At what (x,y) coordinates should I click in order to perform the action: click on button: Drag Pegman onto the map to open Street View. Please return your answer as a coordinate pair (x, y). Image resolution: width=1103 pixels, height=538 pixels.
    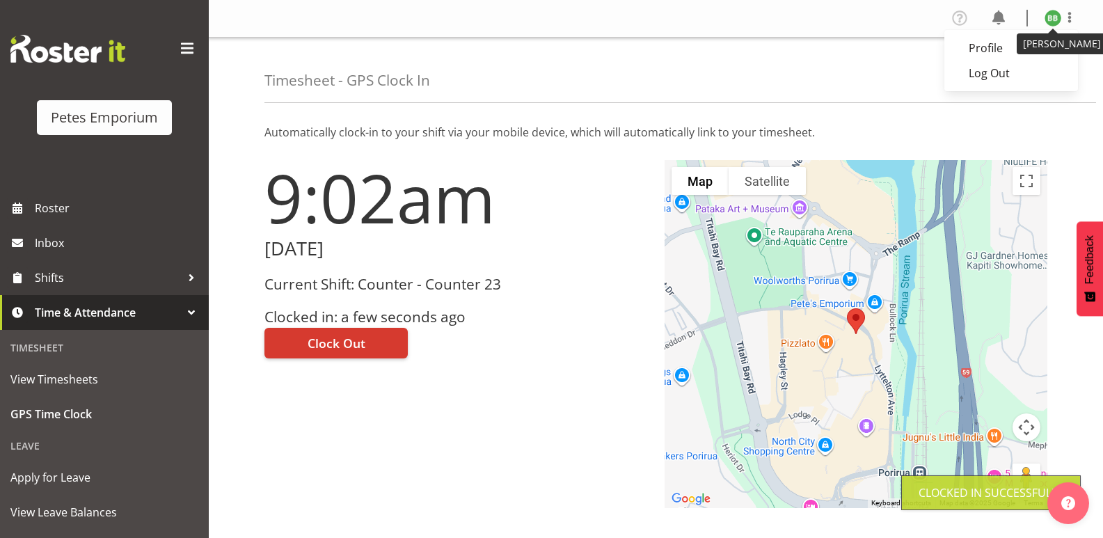
    Looking at the image, I should click on (1027, 477).